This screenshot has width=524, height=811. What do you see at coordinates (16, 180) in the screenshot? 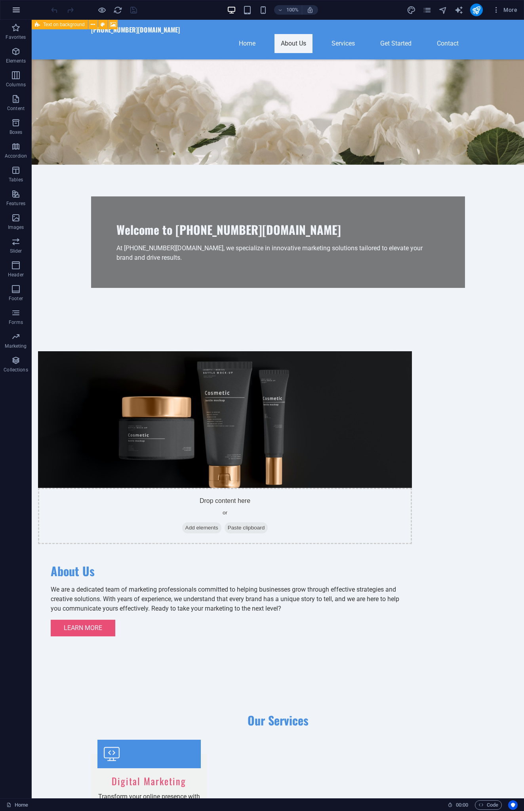
I see `p: Tables` at bounding box center [16, 180].